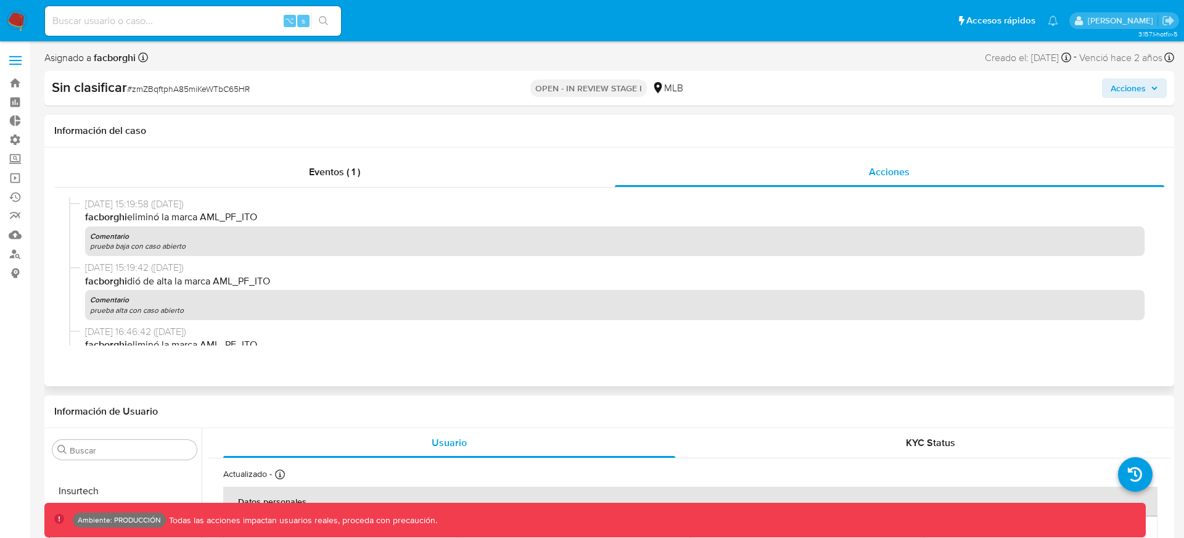 The width and height of the screenshot is (1184, 538). Describe the element at coordinates (193, 21) in the screenshot. I see `input: Buscar usuario o caso...` at that location.